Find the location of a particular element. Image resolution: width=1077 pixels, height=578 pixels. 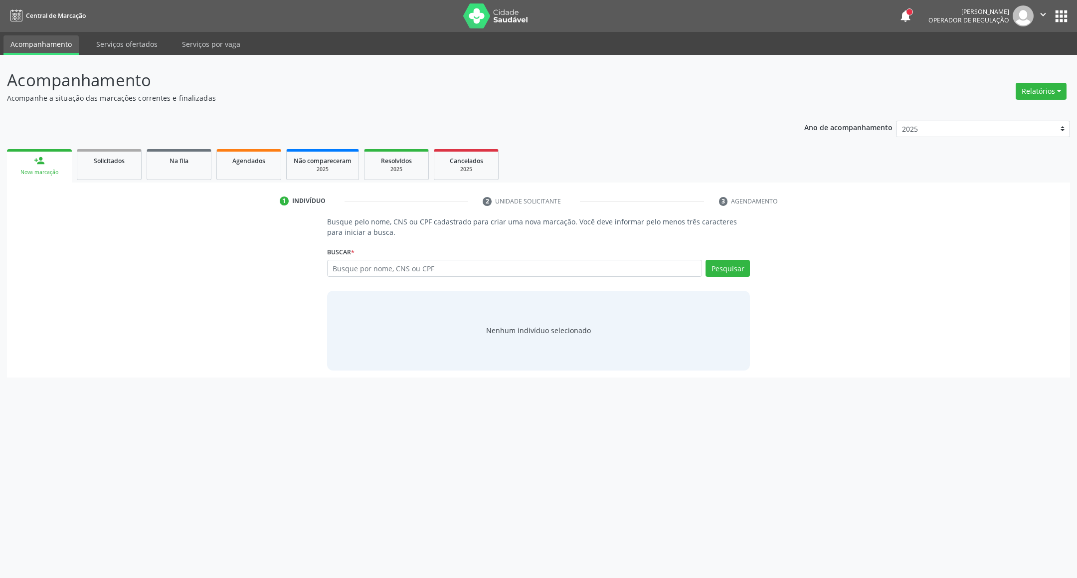

span: Cancelados is located at coordinates (466, 160).